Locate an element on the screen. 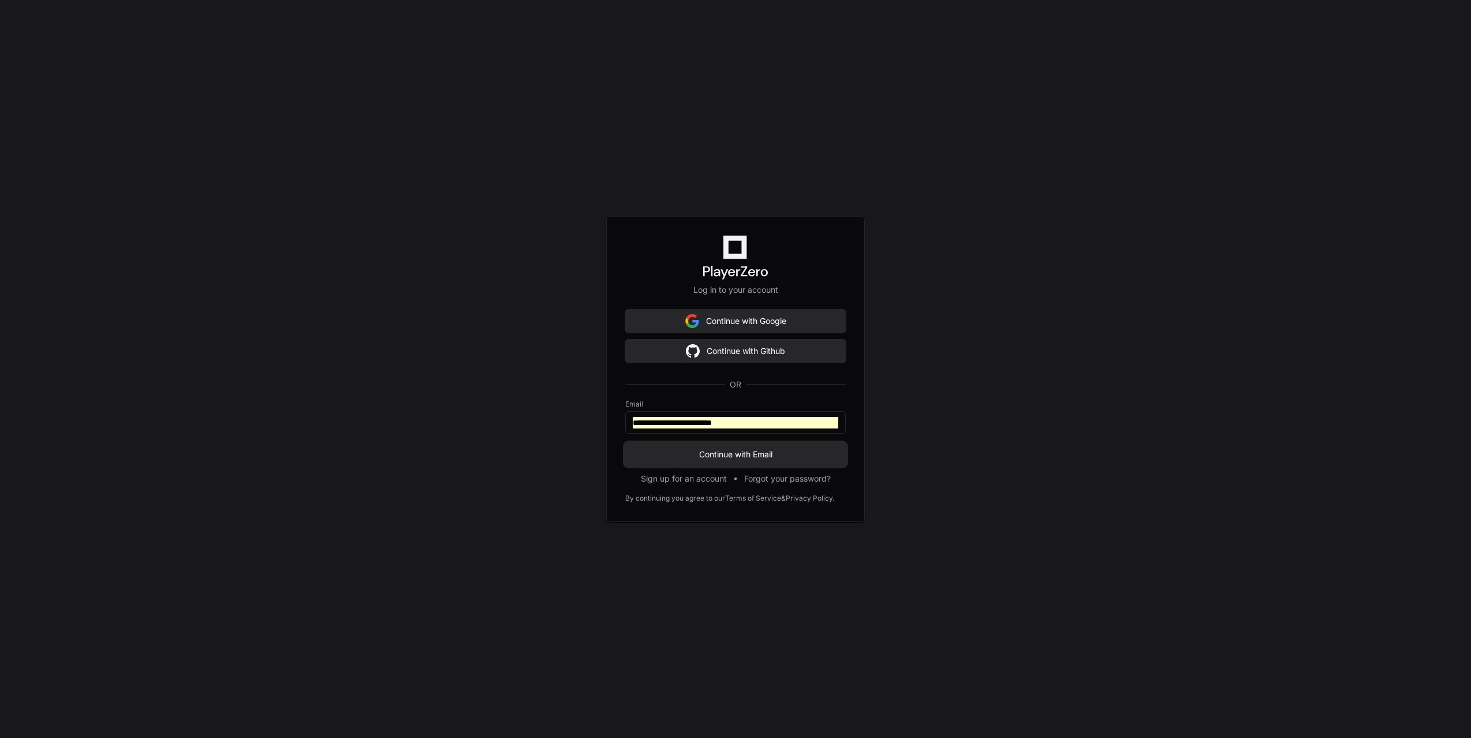  button: Continue with Email is located at coordinates (735, 454).